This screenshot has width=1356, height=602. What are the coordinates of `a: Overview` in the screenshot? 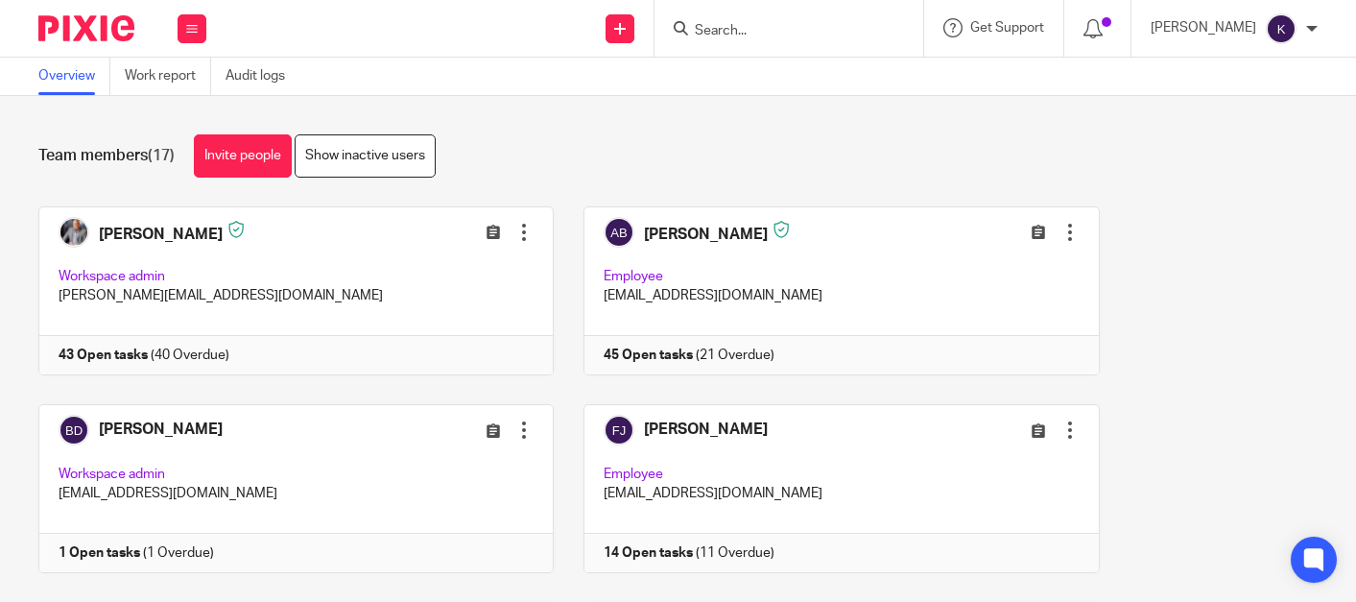 It's located at (74, 76).